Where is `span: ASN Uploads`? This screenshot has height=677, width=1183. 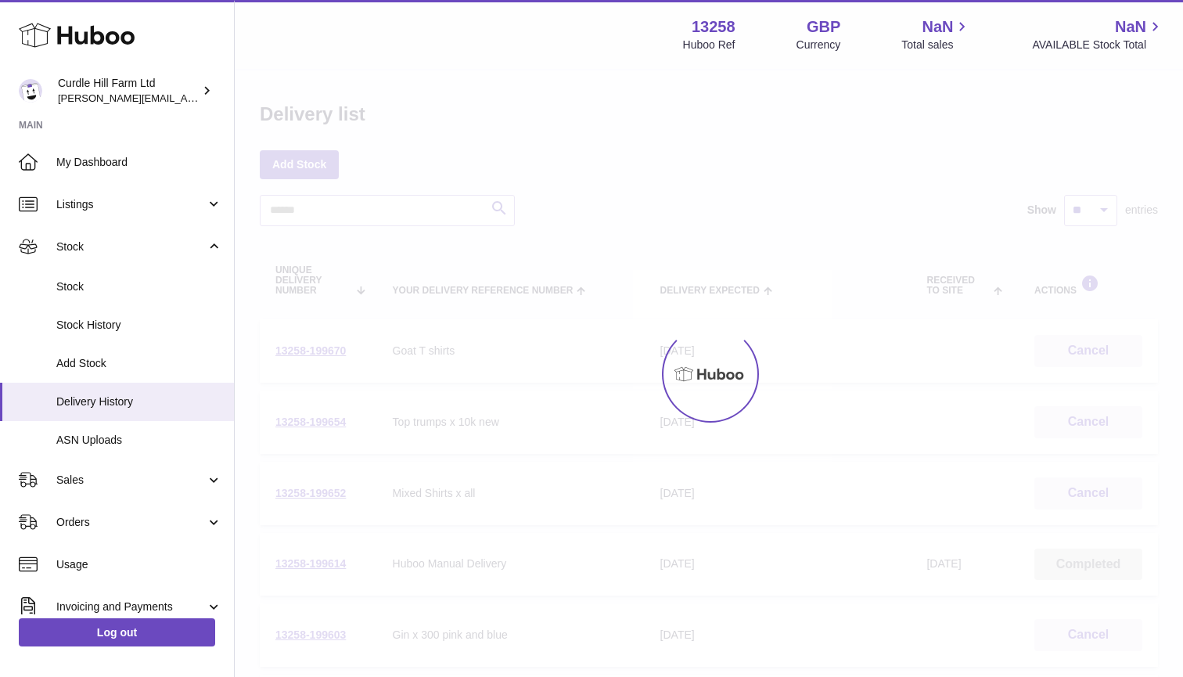
span: ASN Uploads is located at coordinates (139, 440).